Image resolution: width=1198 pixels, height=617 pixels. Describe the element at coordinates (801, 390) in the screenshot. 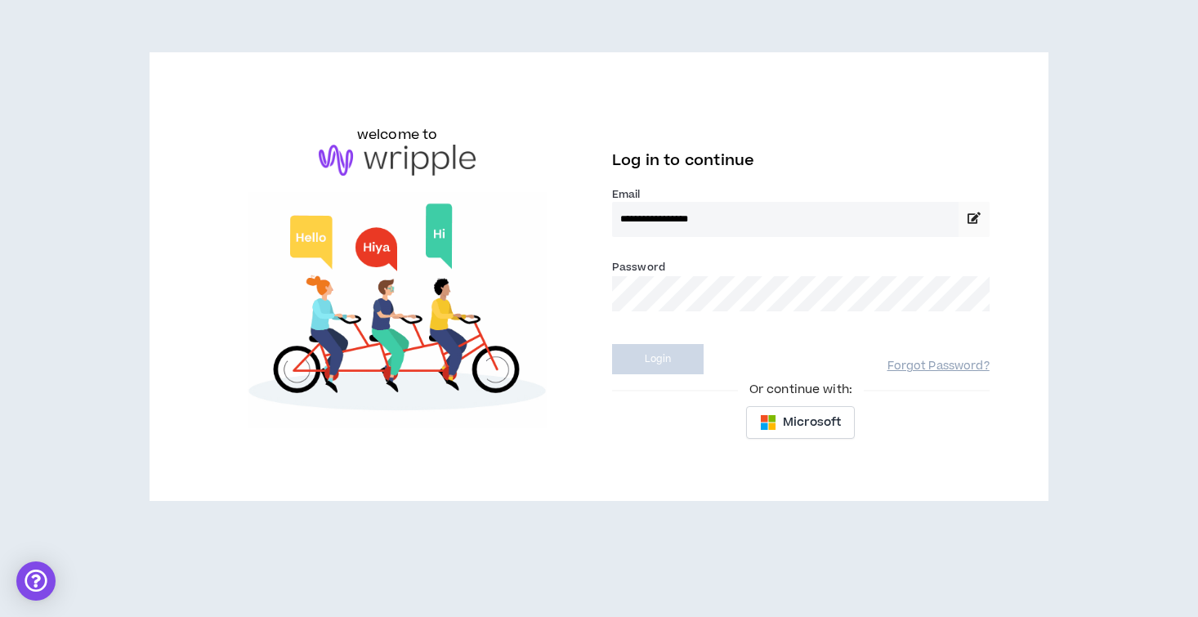

I see `span: Or continue with:` at that location.